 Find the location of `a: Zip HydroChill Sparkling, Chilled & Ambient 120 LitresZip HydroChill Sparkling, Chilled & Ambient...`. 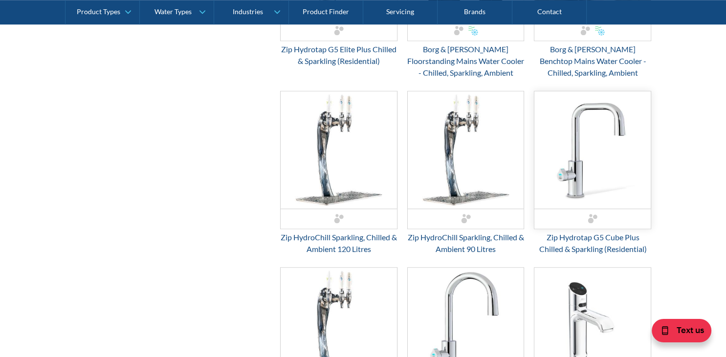

a: Zip HydroChill Sparkling, Chilled & Ambient 120 LitresZip HydroChill Sparkling, Chilled & Ambient... is located at coordinates (339, 173).